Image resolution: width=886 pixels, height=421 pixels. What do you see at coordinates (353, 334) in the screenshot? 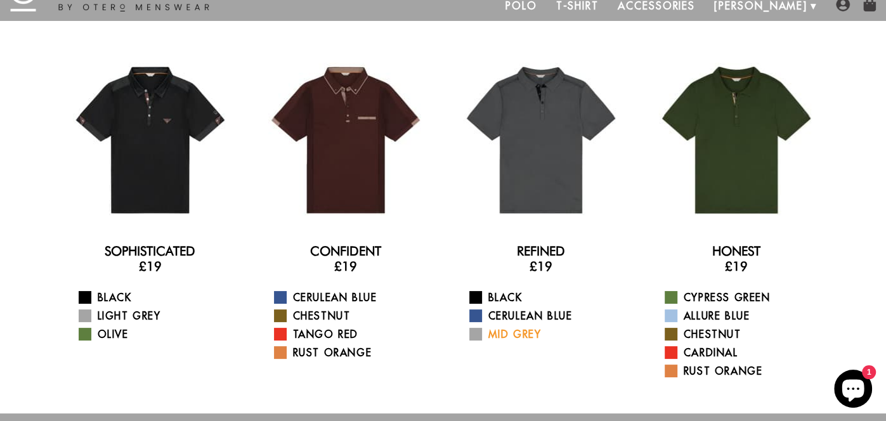
I see `a: Tango Red` at bounding box center [353, 334].